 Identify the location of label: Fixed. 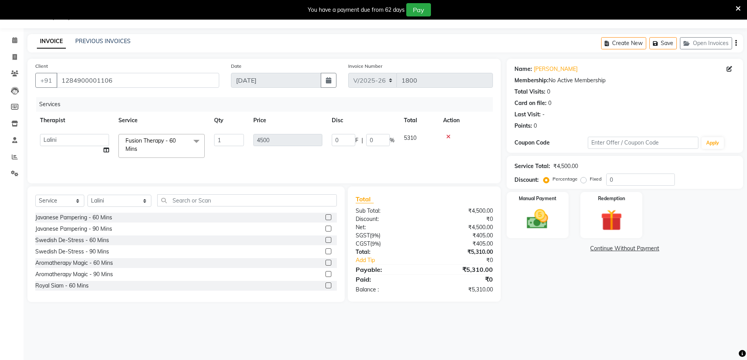
(596, 179).